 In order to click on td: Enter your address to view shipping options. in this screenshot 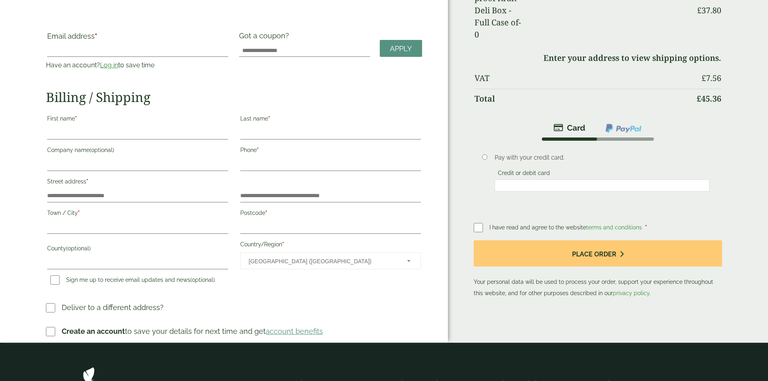, I will do `click(598, 58)`.